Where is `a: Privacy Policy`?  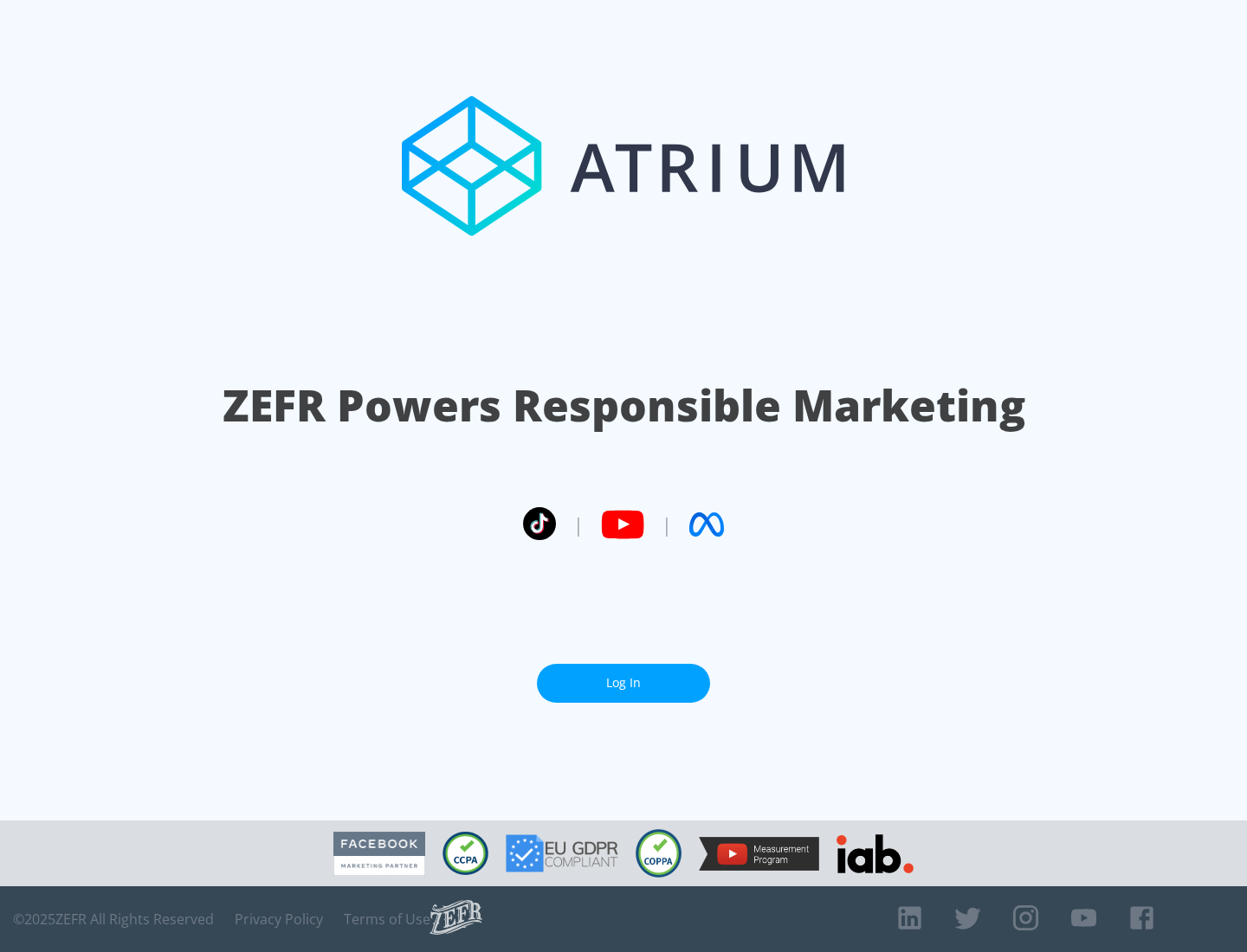
a: Privacy Policy is located at coordinates (279, 919).